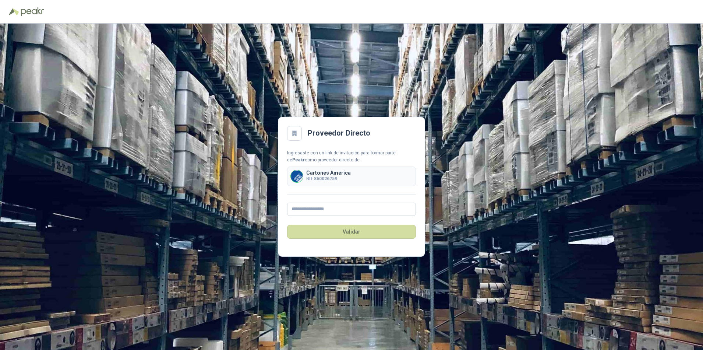 The image size is (703, 350). I want to click on button: Validar, so click(352, 232).